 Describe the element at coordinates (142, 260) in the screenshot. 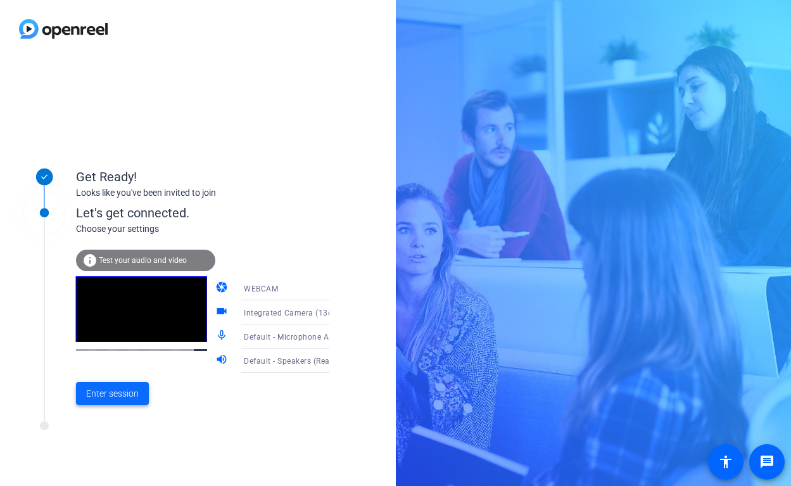

I see `span: Test your audio and video` at that location.